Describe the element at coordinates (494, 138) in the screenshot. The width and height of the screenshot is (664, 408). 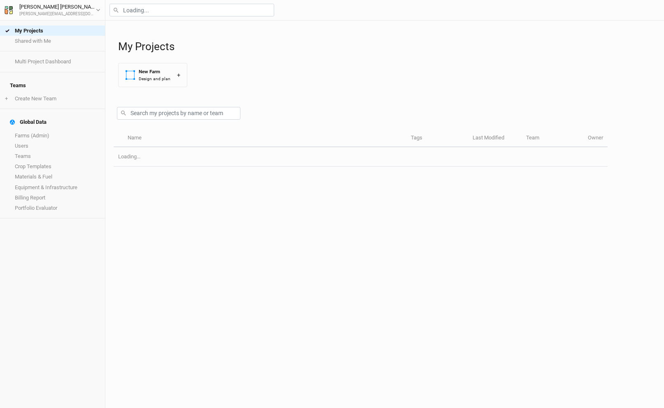
I see `th: Last Modified` at that location.